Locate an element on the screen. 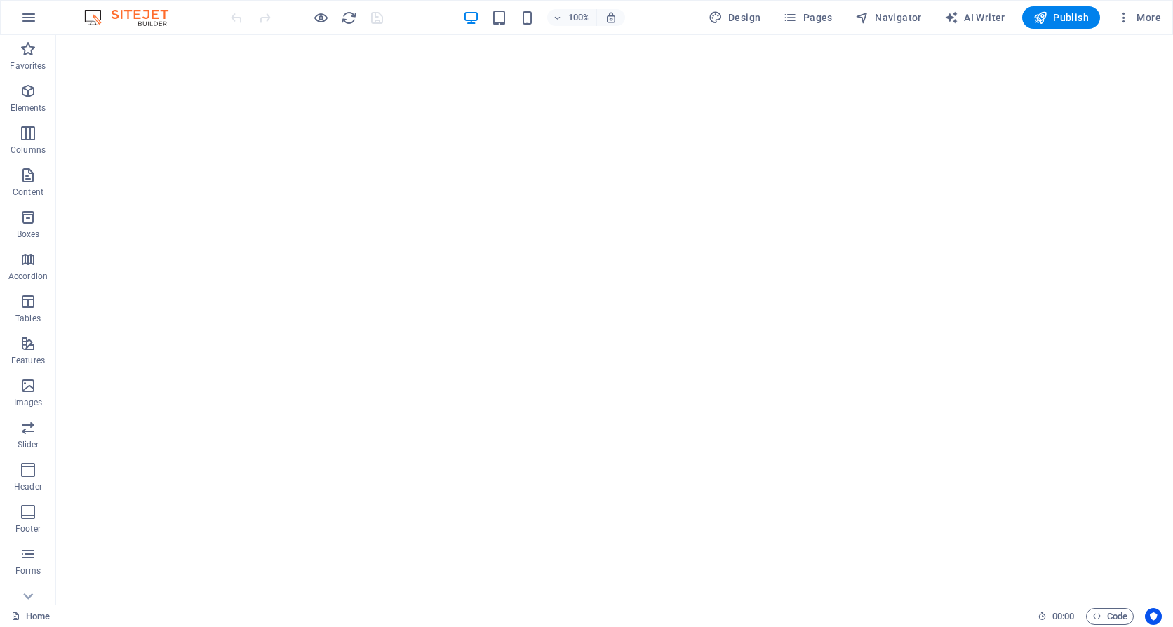 Image resolution: width=1173 pixels, height=627 pixels. button: Click here to leave preview mode and continue editing is located at coordinates (320, 18).